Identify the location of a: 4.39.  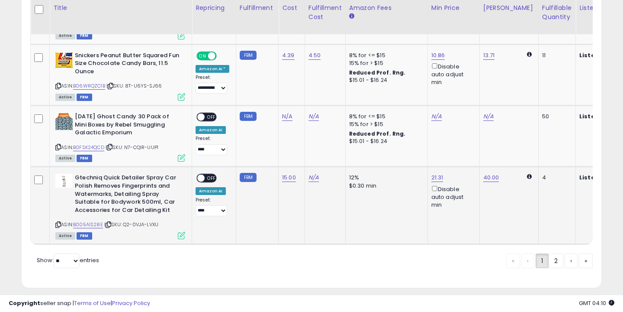
(288, 55).